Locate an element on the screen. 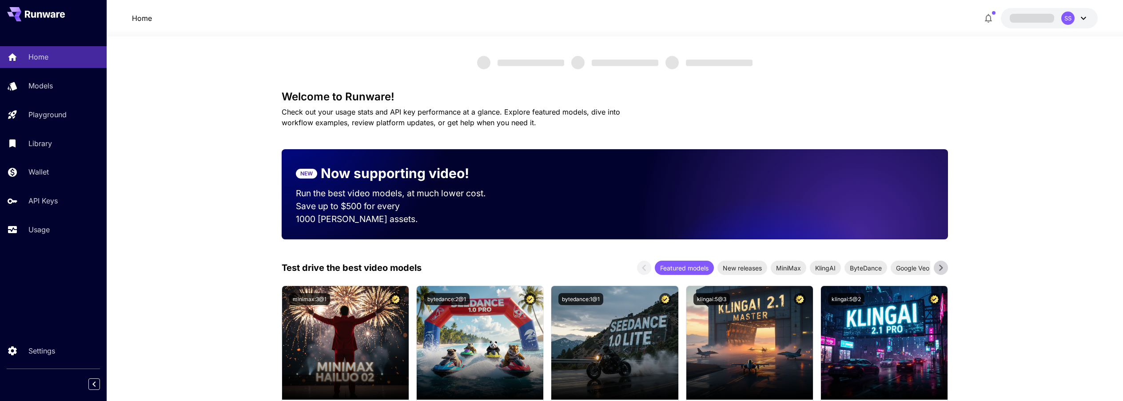 This screenshot has width=1123, height=401. div: KlingAI is located at coordinates (825, 268).